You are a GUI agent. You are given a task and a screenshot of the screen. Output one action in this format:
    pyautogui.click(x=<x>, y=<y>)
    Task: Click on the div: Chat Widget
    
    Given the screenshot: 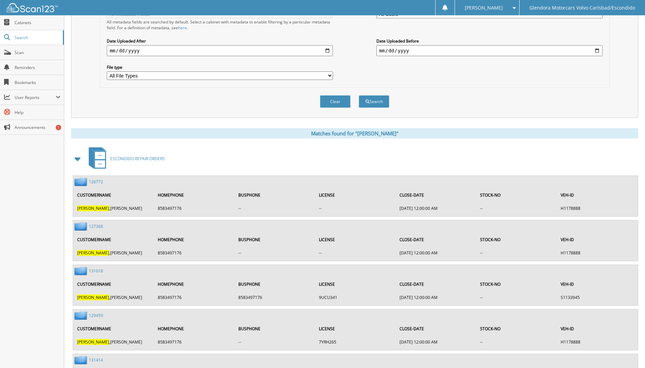 What is the action you would take?
    pyautogui.click(x=628, y=352)
    